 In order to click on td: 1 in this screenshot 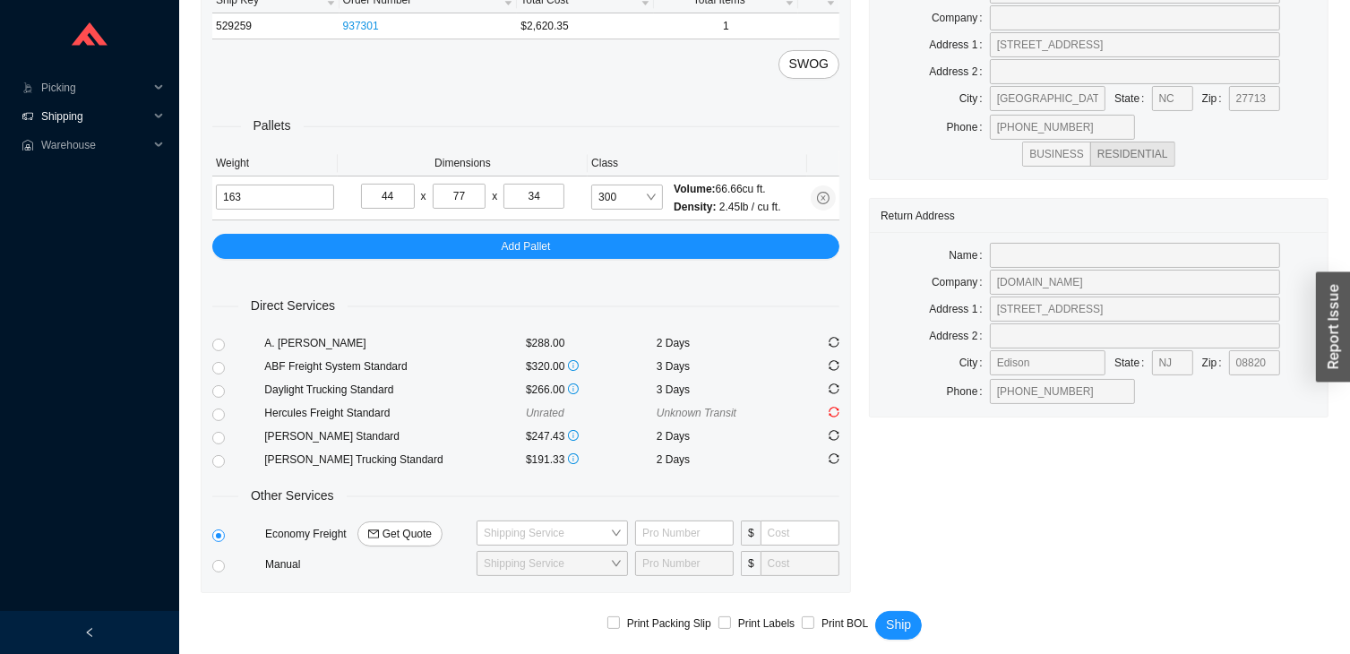, I will do `click(727, 26)`.